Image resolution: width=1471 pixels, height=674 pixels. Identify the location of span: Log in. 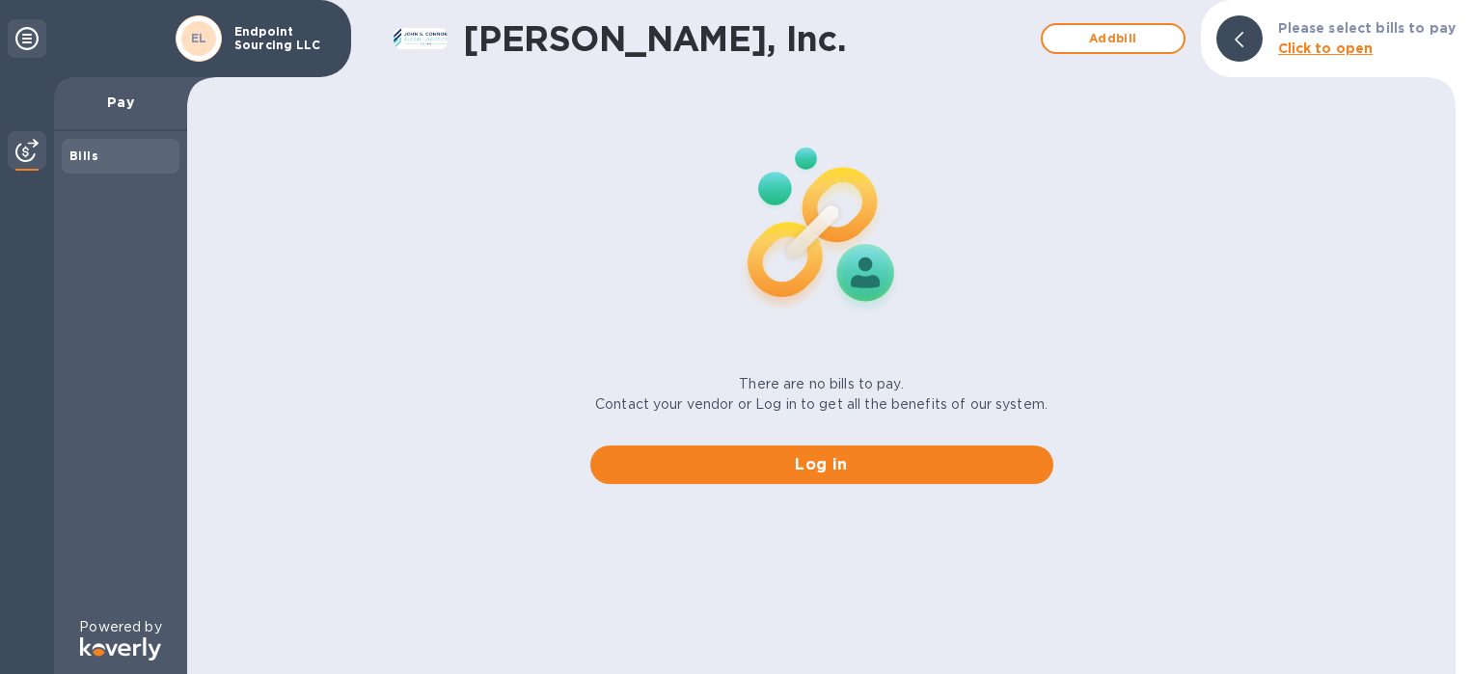
(822, 465).